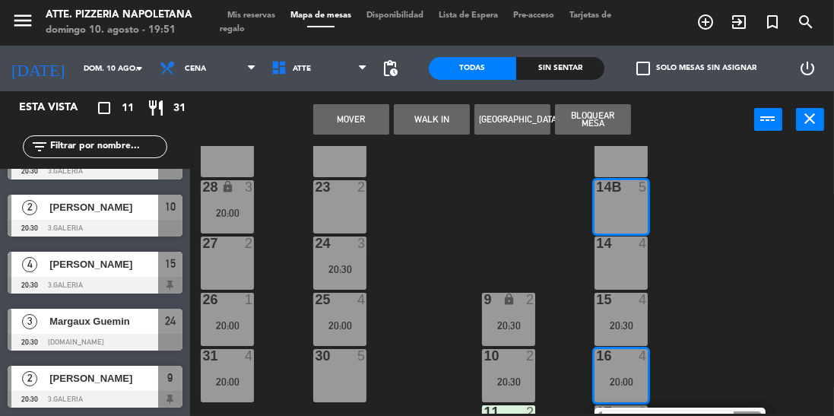 Image resolution: width=834 pixels, height=416 pixels. Describe the element at coordinates (769, 119) in the screenshot. I see `i: power_input` at that location.